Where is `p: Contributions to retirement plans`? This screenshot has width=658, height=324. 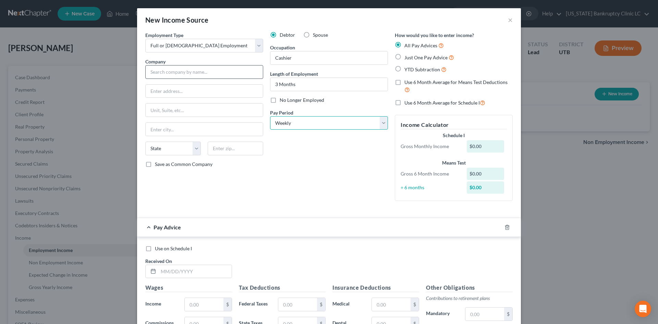
p: Contributions to retirement plans is located at coordinates (469, 298).